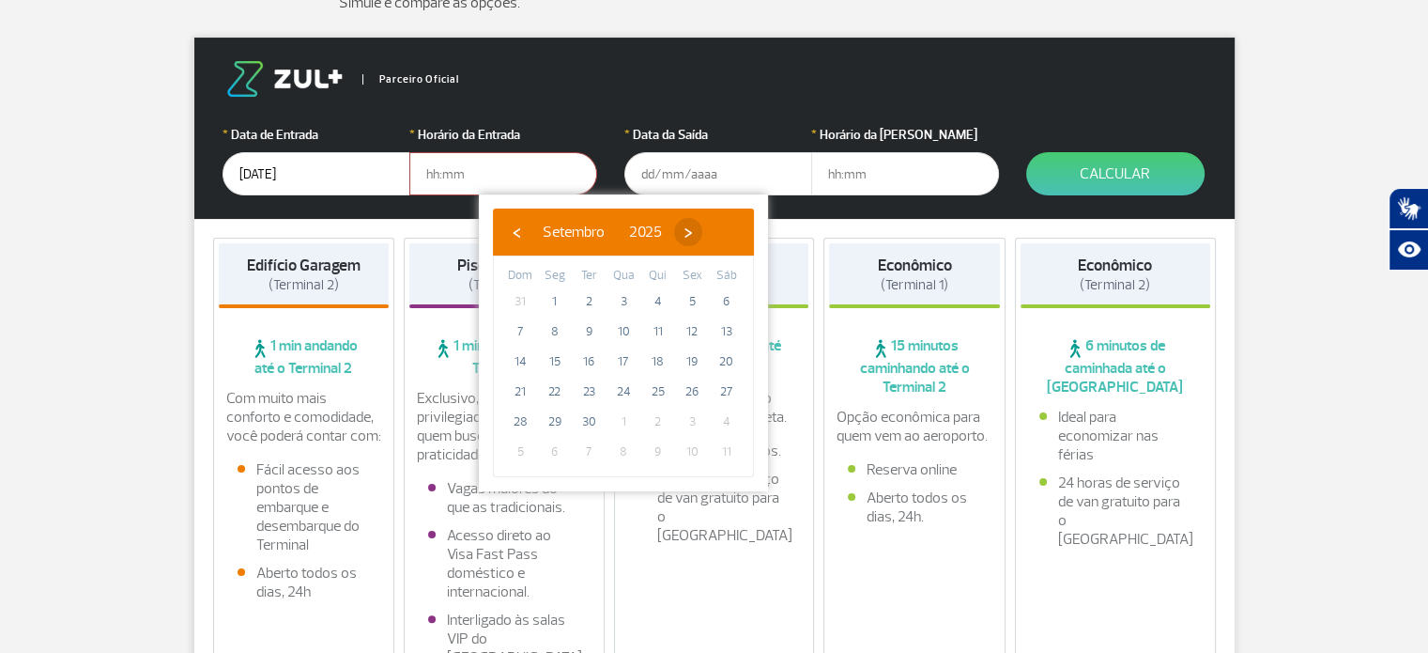  I want to click on span: (Terminal 1), so click(915, 285).